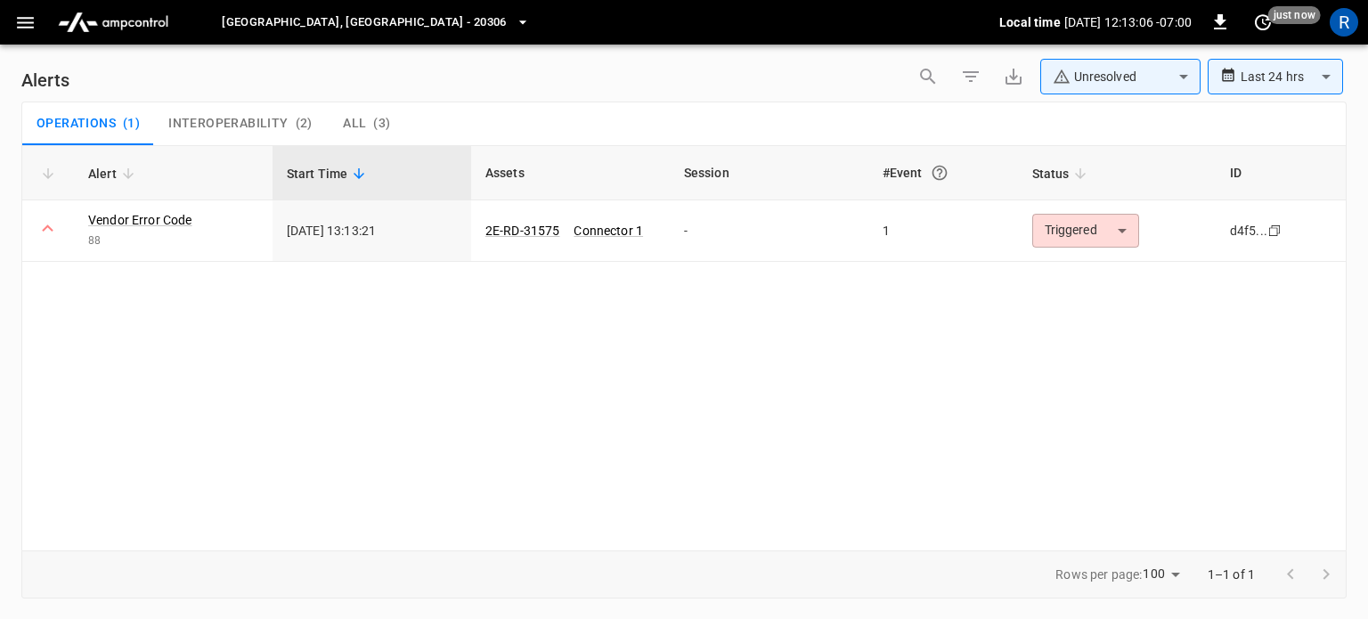  Describe the element at coordinates (173, 241) in the screenshot. I see `span: 88` at that location.